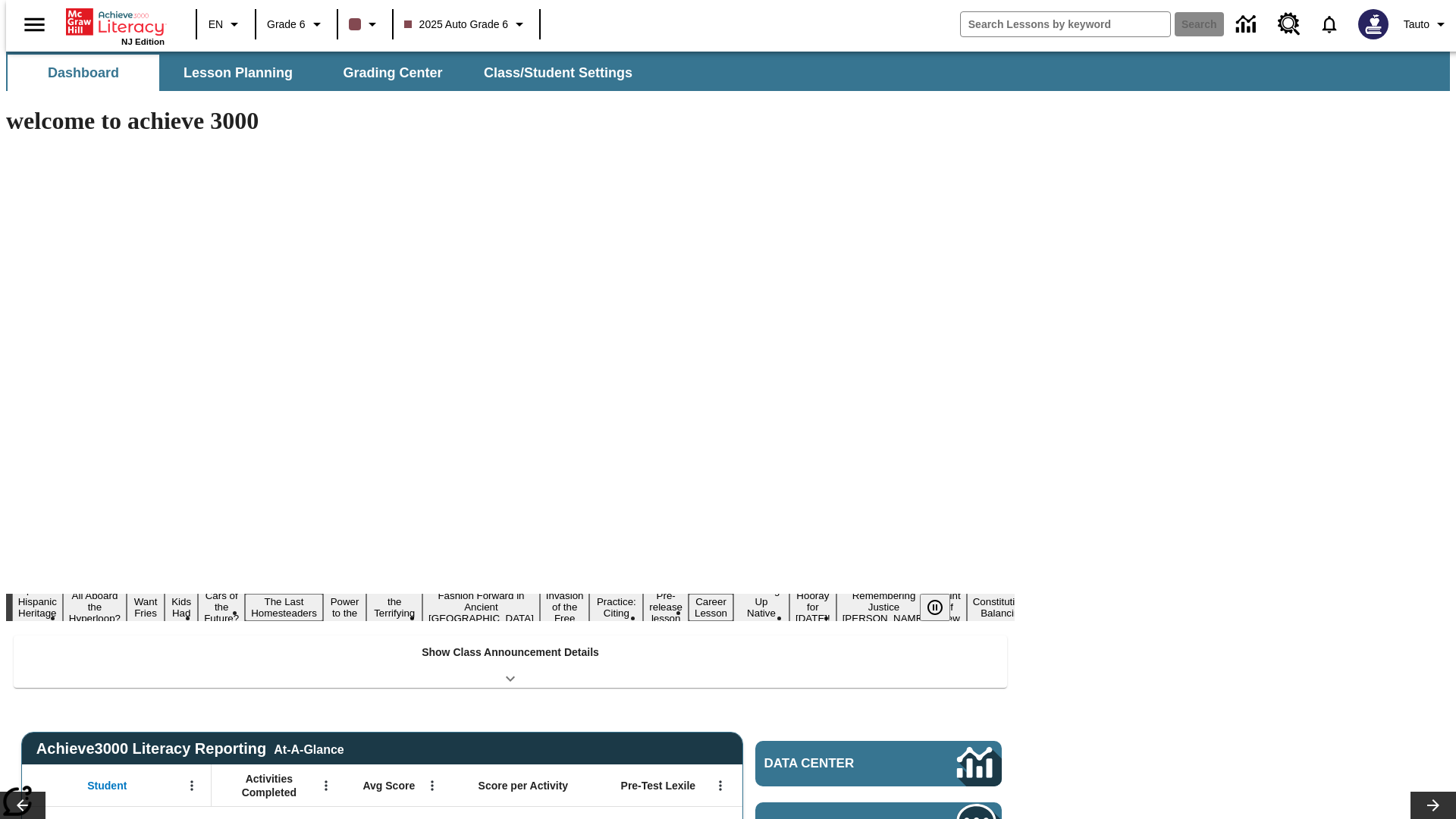  What do you see at coordinates (466, 24) in the screenshot?
I see `button: Class: 2025 Auto Grade 6, Select your class` at bounding box center [466, 24].